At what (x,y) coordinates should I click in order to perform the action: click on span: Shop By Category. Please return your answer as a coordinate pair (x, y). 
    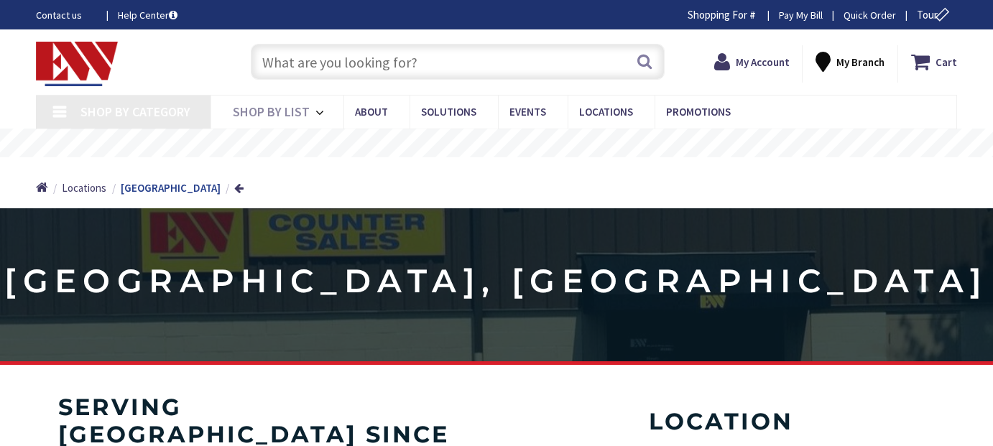
    Looking at the image, I should click on (135, 111).